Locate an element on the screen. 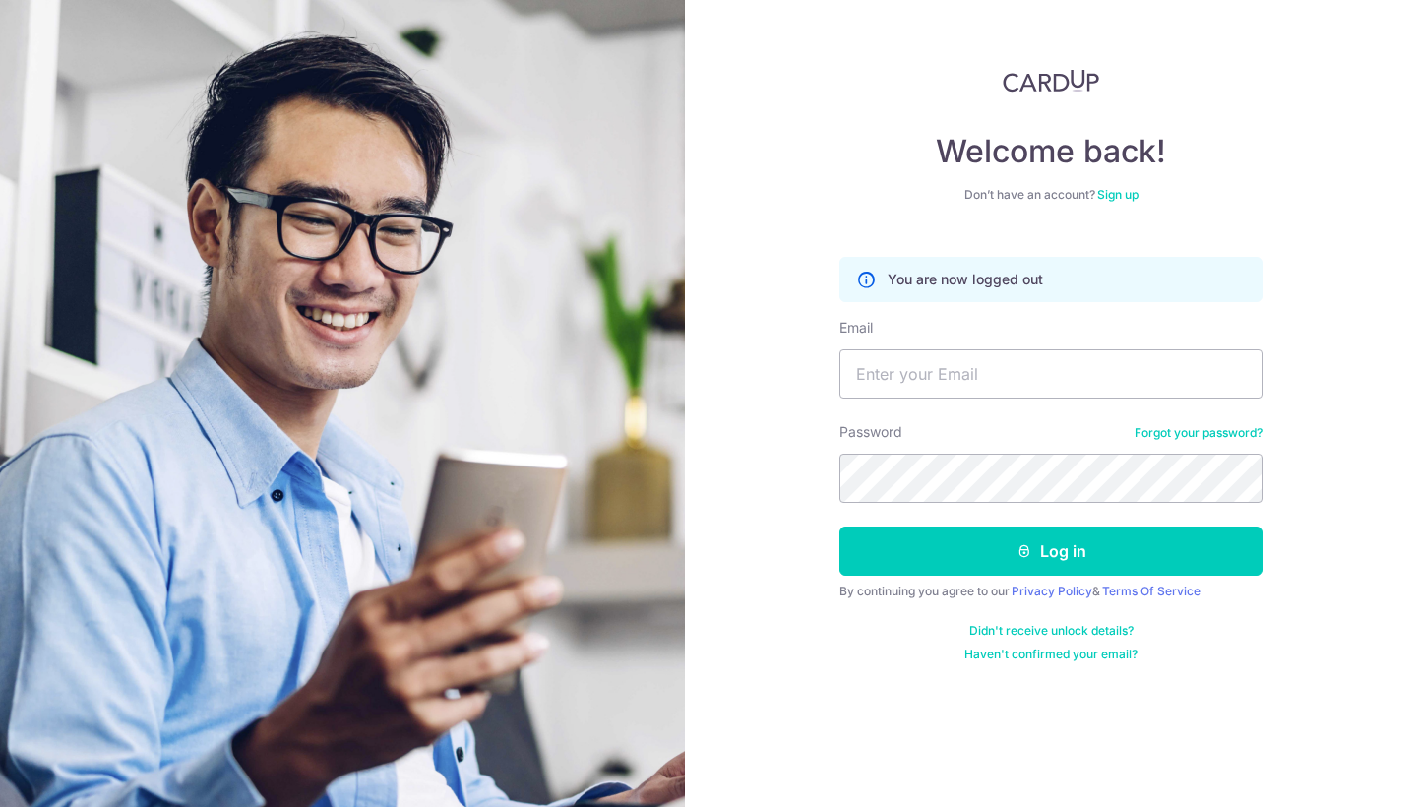 The width and height of the screenshot is (1417, 807). a: Haven't confirmed your email? is located at coordinates (1051, 654).